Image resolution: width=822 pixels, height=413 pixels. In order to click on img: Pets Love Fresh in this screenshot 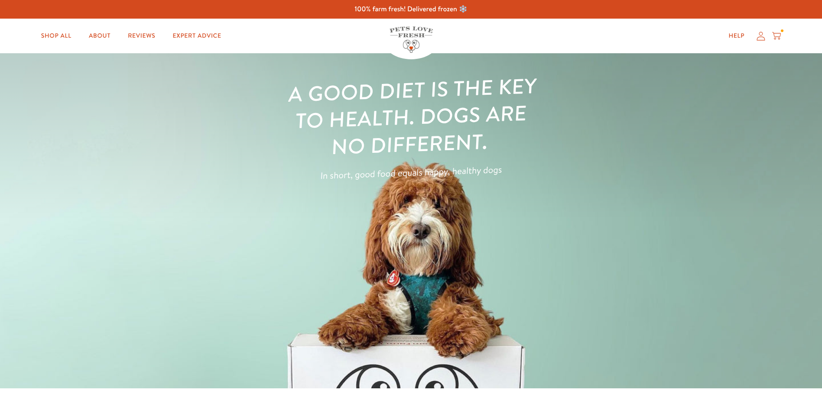, I will do `click(411, 39)`.